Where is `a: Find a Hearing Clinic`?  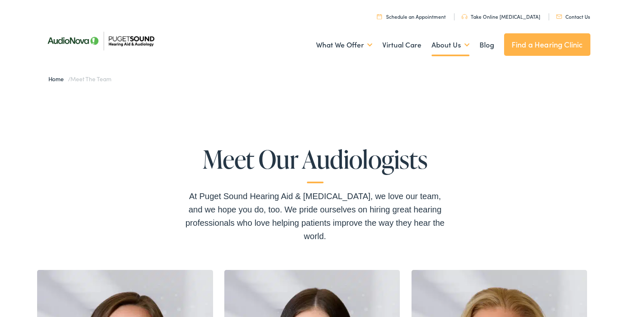
a: Find a Hearing Clinic is located at coordinates (547, 45).